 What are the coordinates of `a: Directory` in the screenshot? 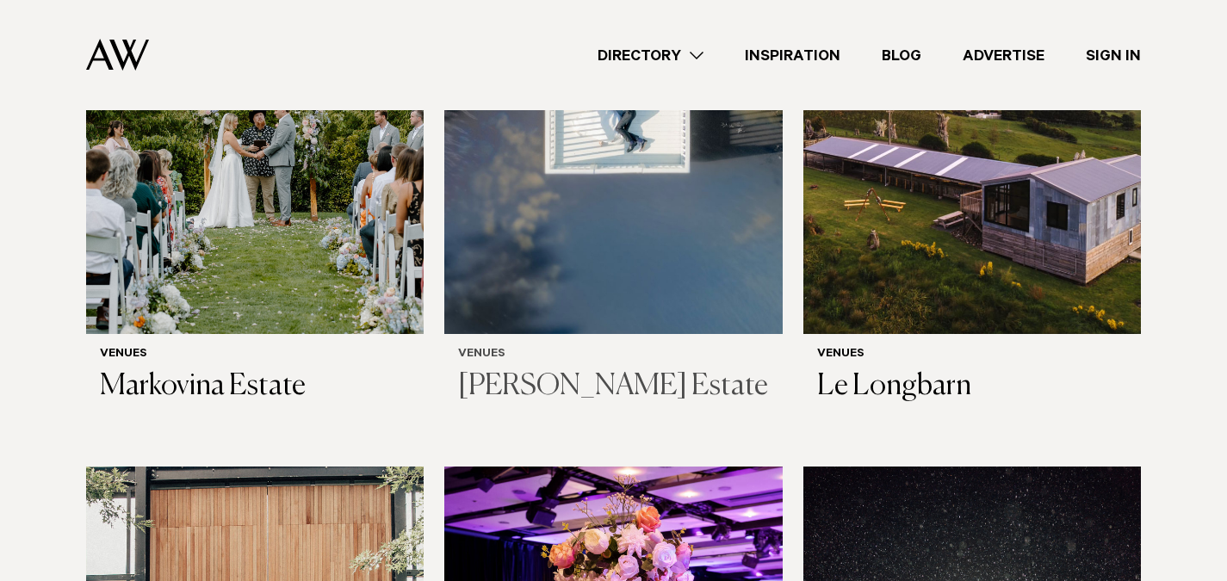 It's located at (650, 55).